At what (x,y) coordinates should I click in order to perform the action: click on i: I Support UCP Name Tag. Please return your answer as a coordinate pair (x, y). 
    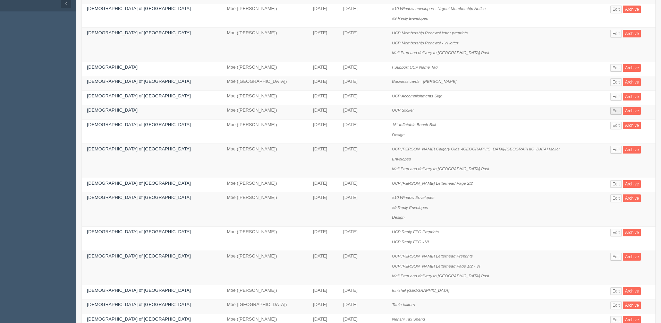
    Looking at the image, I should click on (415, 67).